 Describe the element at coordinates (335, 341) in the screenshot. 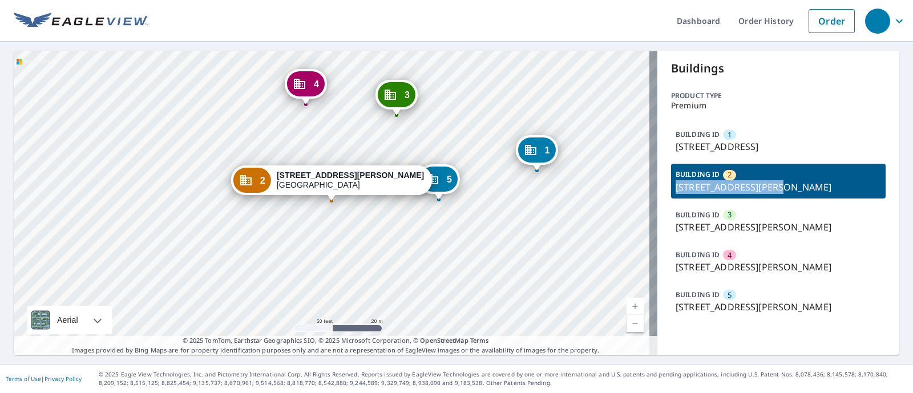

I see `span: © 2025 TomTom, Earthstar Geographics SIO, © 2025 Microsoft Corporation, ©` at that location.